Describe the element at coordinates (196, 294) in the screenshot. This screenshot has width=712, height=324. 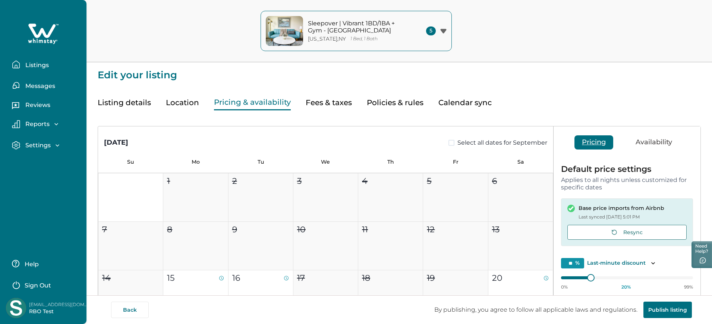
I see `button: 15$94$75.20` at that location.